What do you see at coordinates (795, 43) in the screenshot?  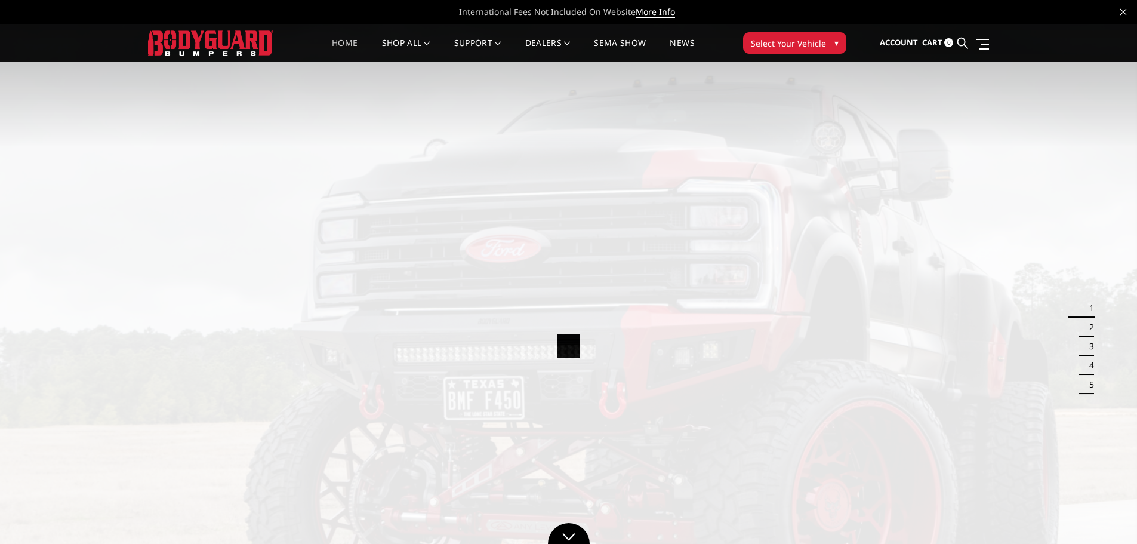 I see `button: Select Your Vehicle` at bounding box center [795, 43].